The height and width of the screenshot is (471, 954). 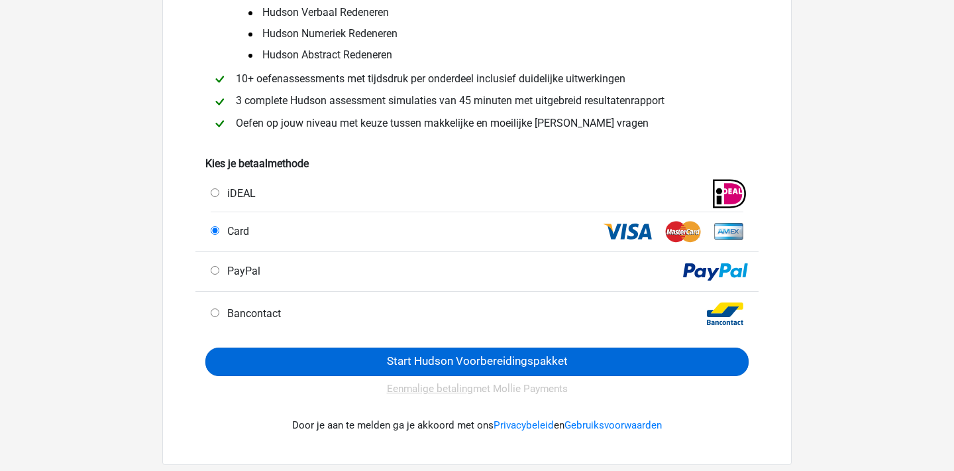 I want to click on span: Card, so click(x=235, y=231).